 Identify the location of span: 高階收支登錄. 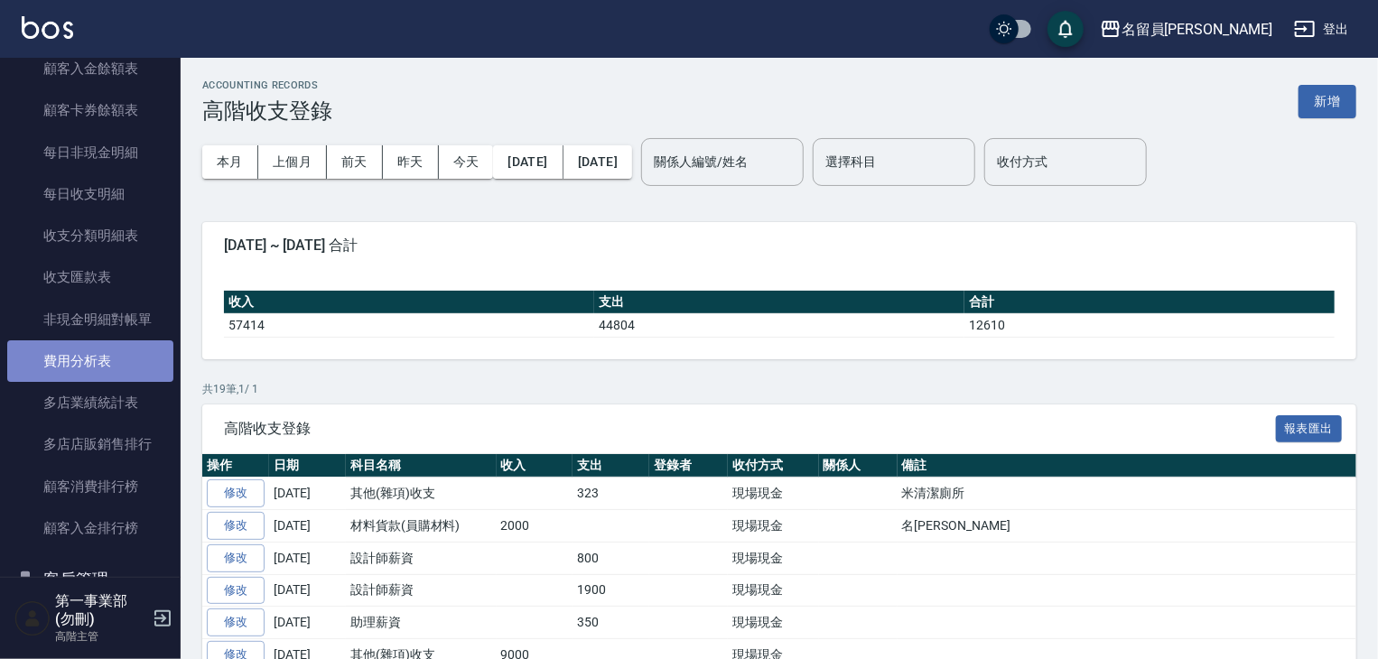
(750, 429).